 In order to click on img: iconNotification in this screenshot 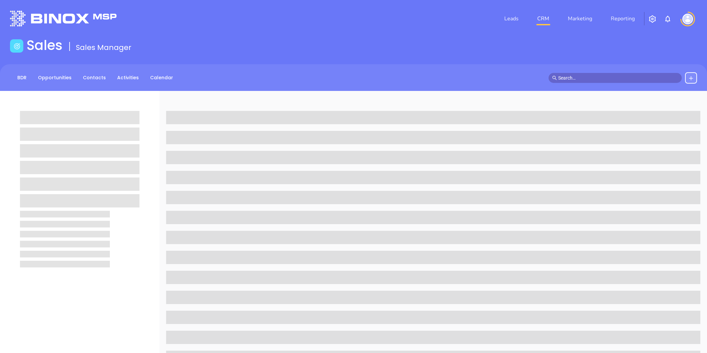, I will do `click(668, 19)`.